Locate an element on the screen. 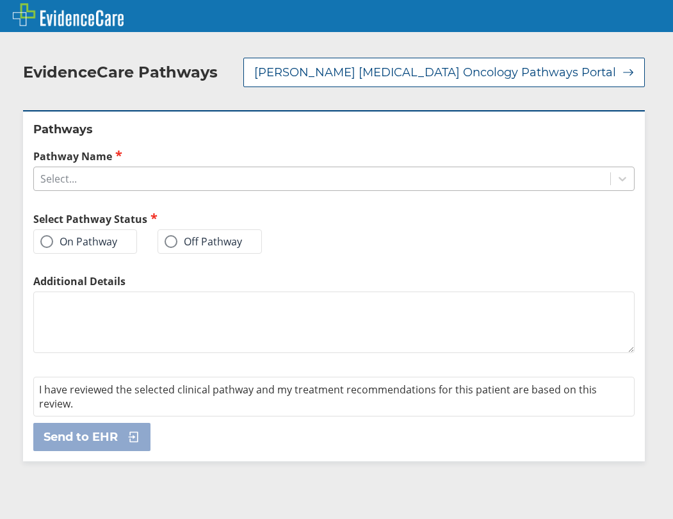 This screenshot has height=519, width=673. span: I have reviewed the selected clinical pathway and my treatment recommendations for this patient a... is located at coordinates (318, 396).